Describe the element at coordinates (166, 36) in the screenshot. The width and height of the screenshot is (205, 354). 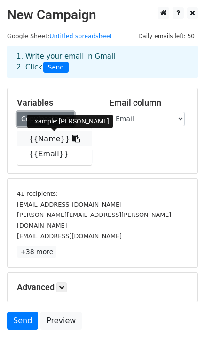
I see `span: Daily emails left: 50` at that location.